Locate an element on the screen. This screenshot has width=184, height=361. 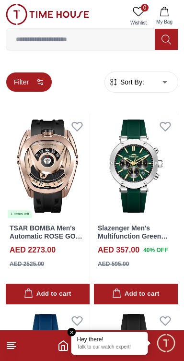
p: Talk to our watch expert! is located at coordinates (110, 348).